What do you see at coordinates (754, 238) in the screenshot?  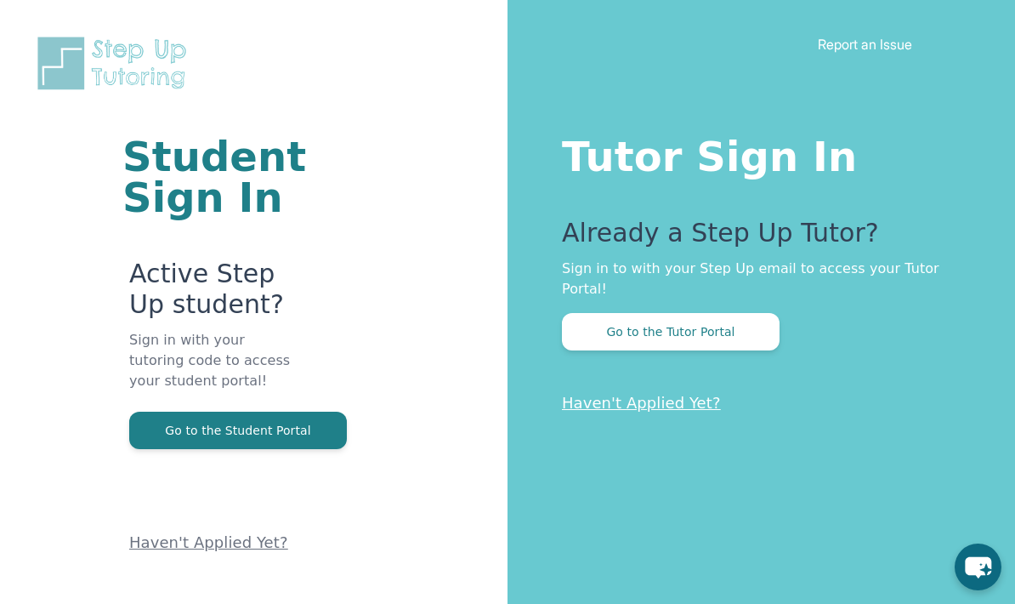 I see `p: Already a Step Up Tutor?` at bounding box center [754, 238].